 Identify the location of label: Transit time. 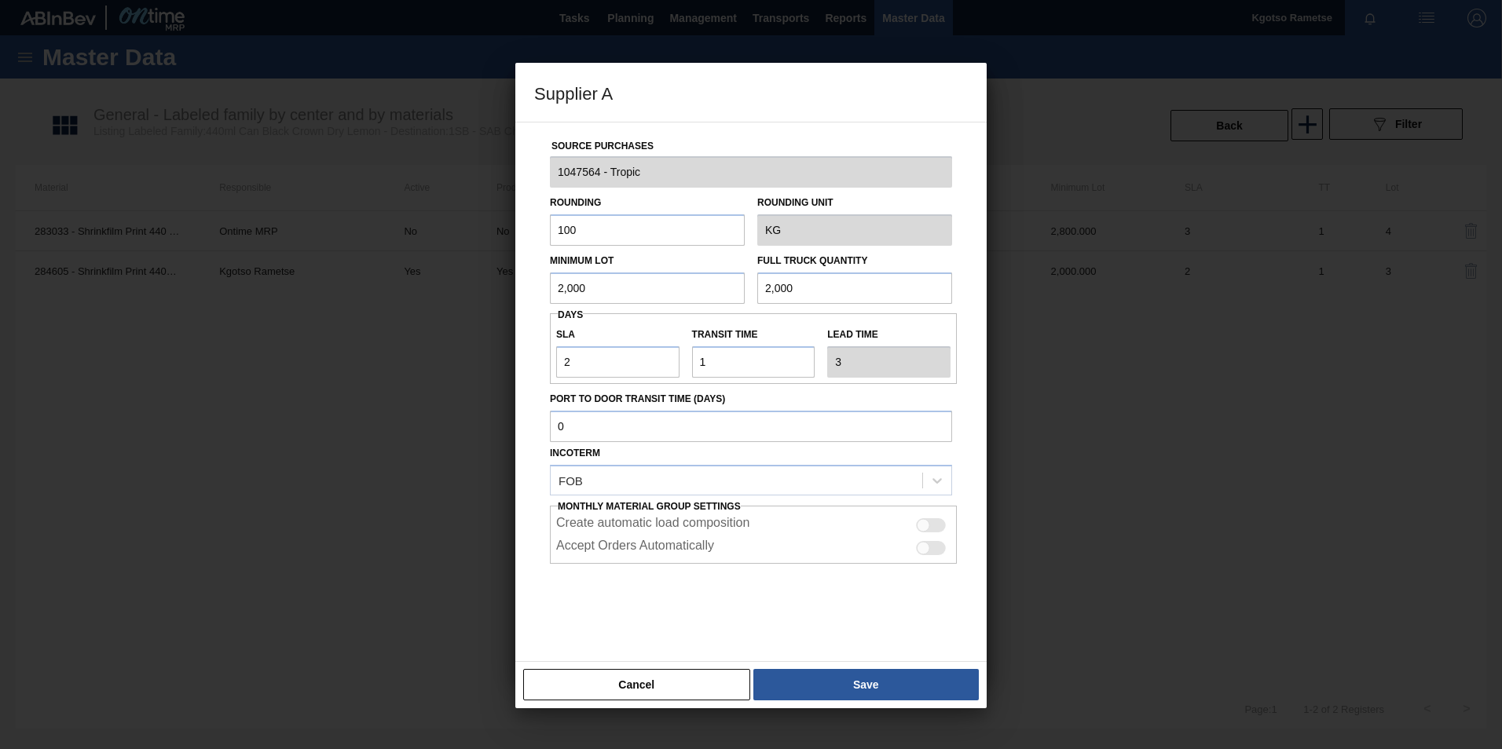
(753, 335).